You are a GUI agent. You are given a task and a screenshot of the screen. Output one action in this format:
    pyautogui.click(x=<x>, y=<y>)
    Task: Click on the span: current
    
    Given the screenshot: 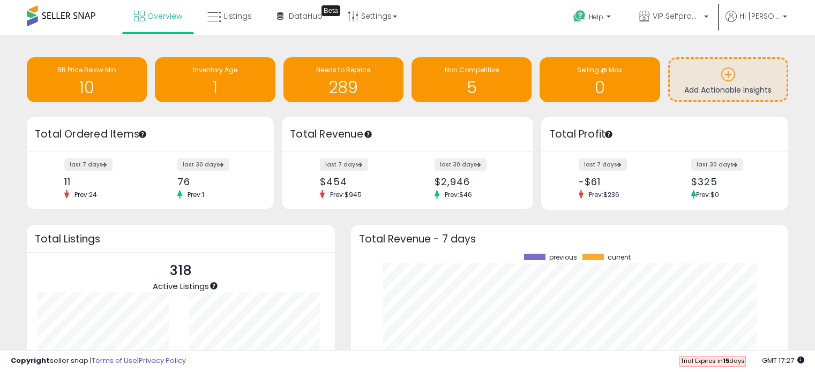 What is the action you would take?
    pyautogui.click(x=619, y=258)
    